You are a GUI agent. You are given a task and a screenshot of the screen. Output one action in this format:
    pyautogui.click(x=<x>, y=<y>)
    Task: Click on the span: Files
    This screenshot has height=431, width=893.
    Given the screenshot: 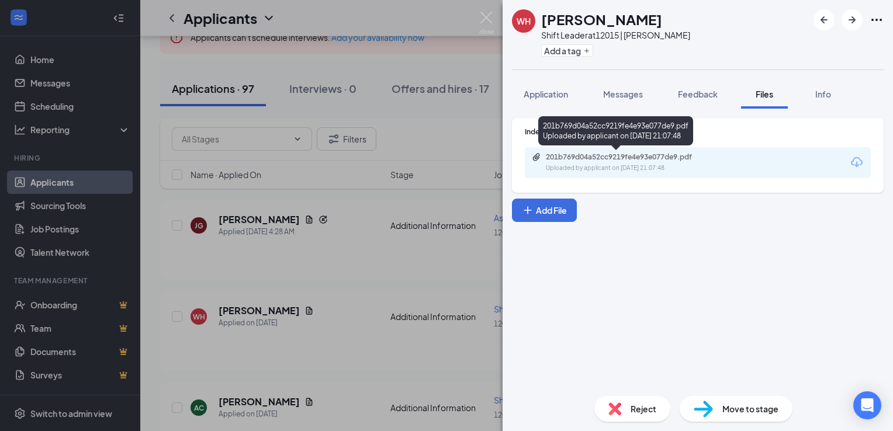 What is the action you would take?
    pyautogui.click(x=764, y=94)
    